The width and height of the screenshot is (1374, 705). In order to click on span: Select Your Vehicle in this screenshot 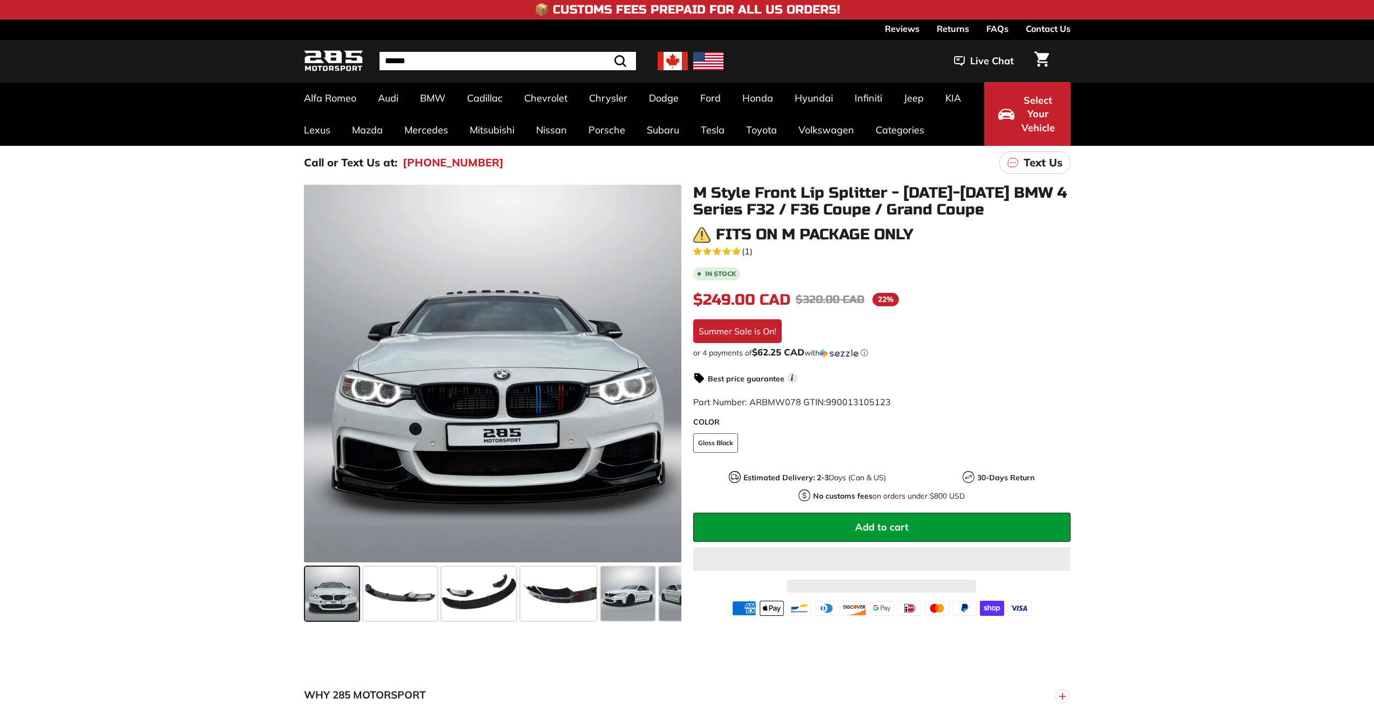, I will do `click(1039, 114)`.